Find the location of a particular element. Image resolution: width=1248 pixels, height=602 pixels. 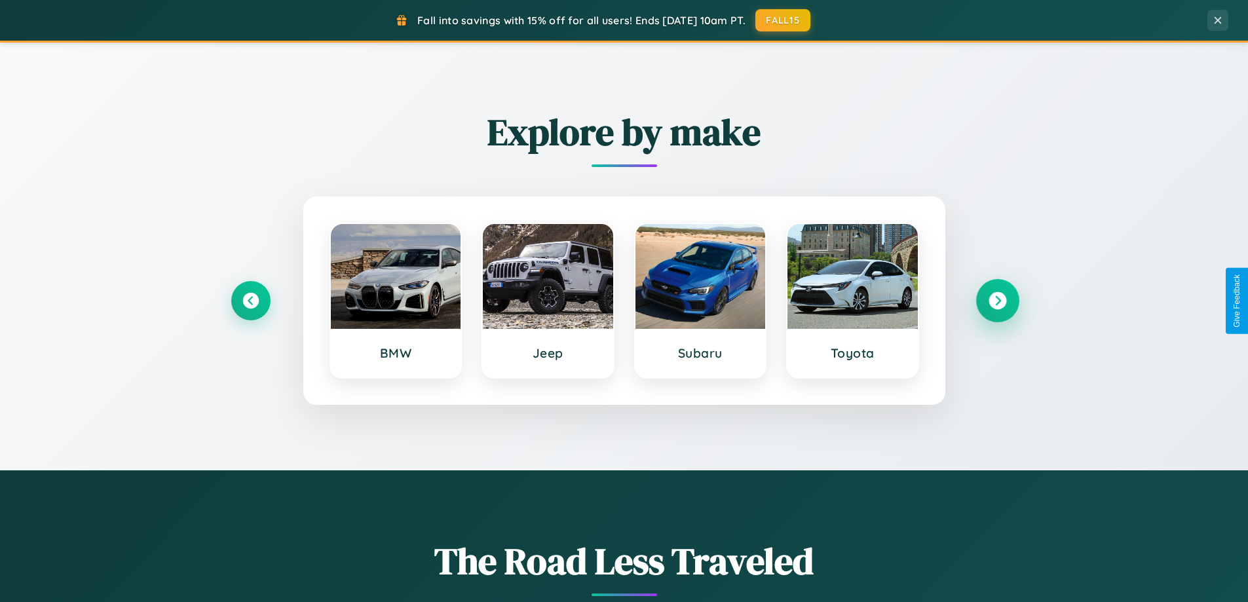

button: FALL15 is located at coordinates (783, 20).